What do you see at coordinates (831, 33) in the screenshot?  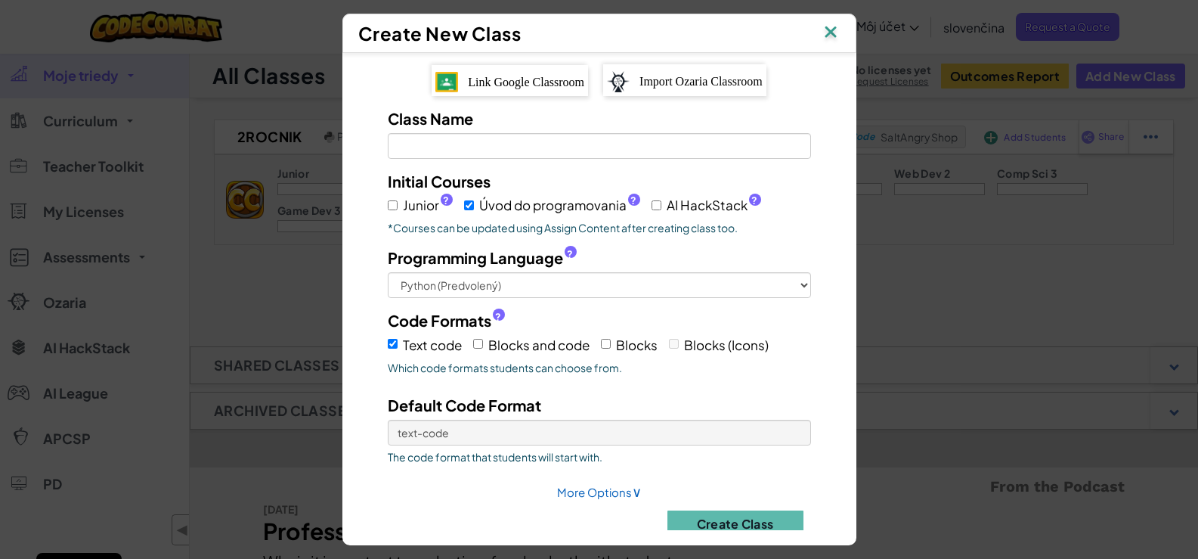 I see `img: IconClose.svg` at bounding box center [831, 33].